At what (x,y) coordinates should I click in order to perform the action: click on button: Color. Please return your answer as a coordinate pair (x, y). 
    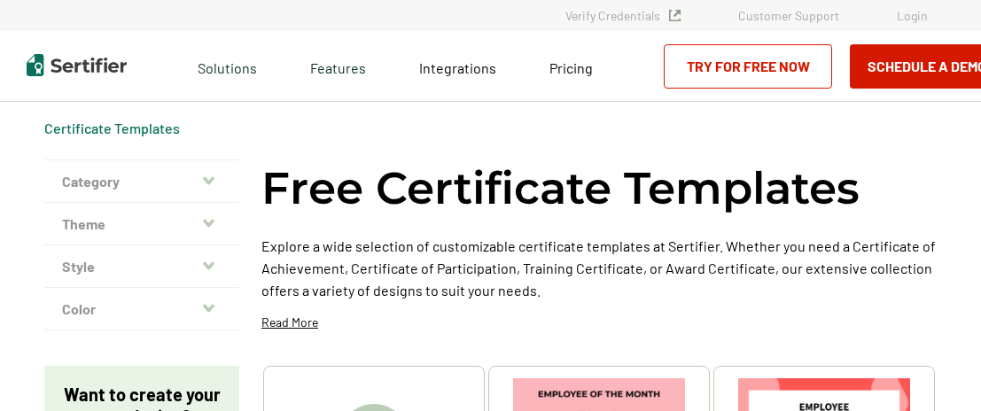
    Looking at the image, I should click on (142, 309).